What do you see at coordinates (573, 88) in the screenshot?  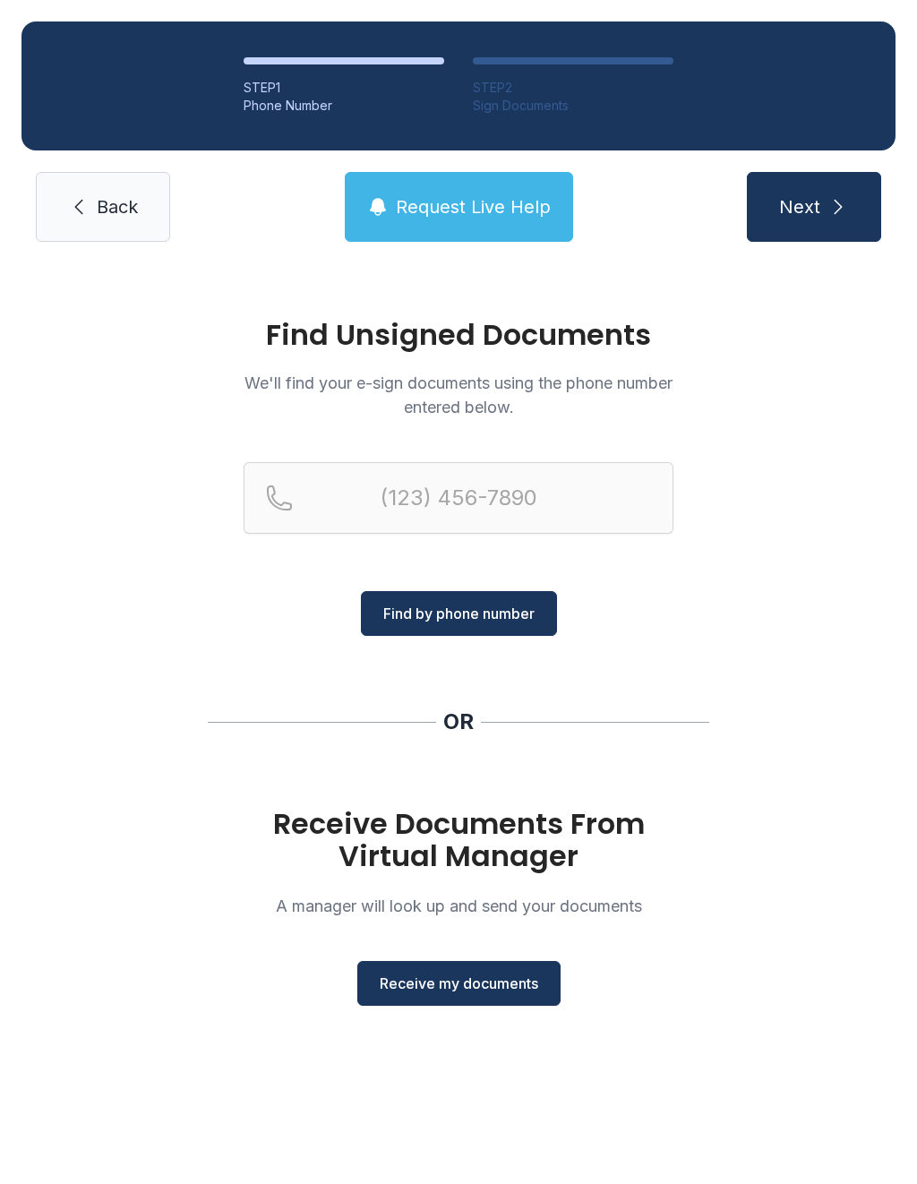 I see `div: STEP 2` at bounding box center [573, 88].